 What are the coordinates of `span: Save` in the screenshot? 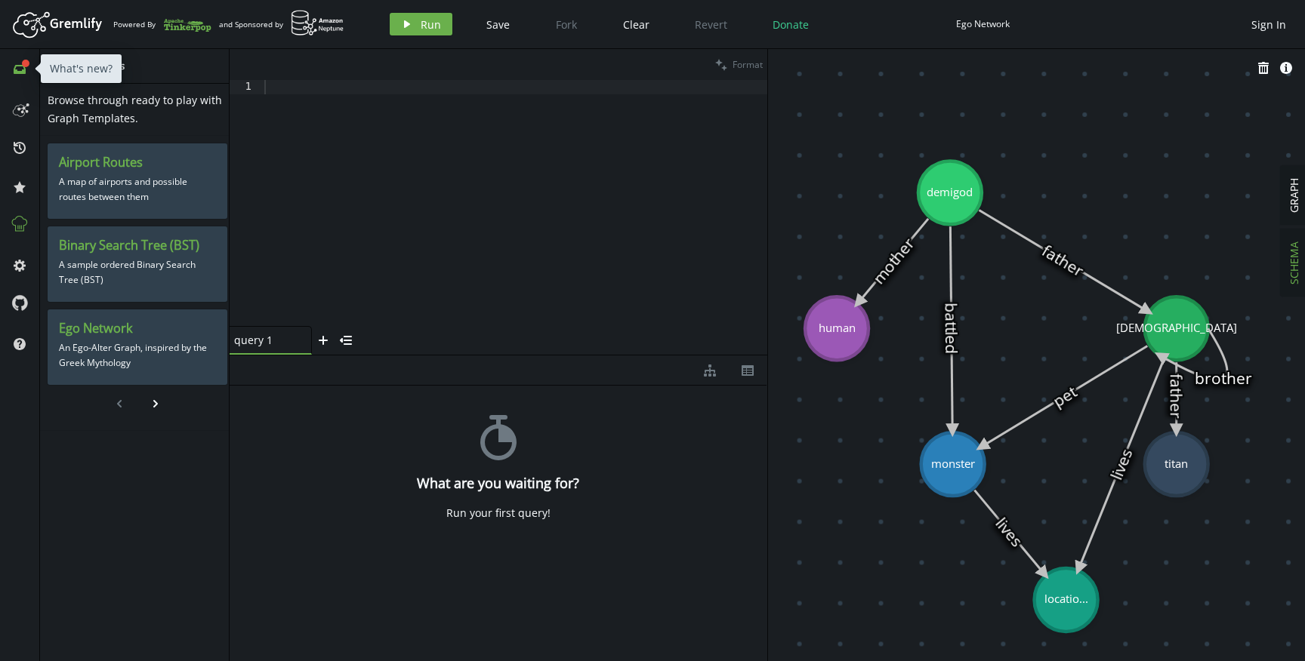 It's located at (498, 24).